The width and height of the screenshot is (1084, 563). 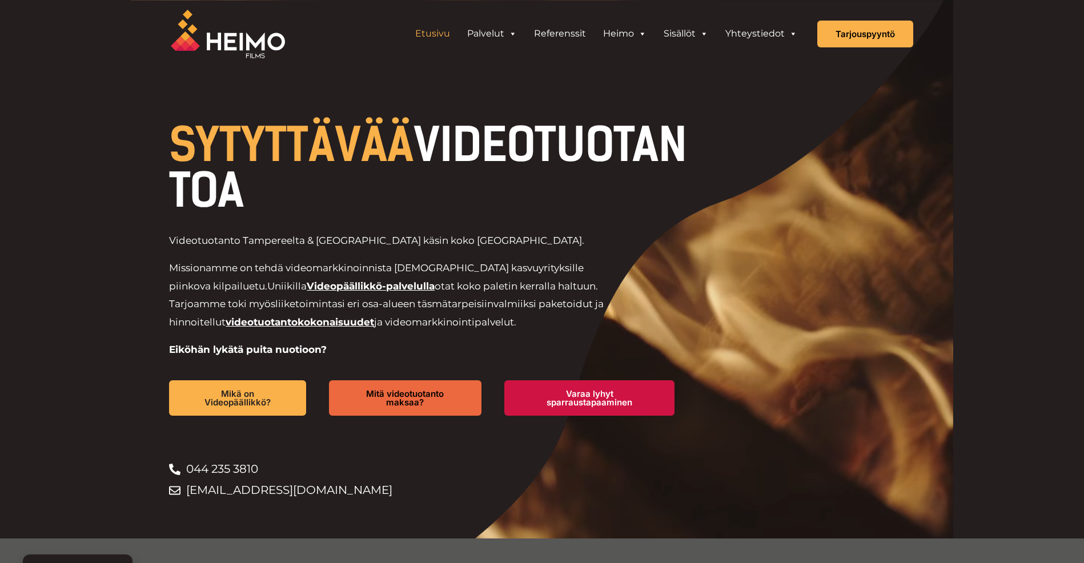 I want to click on a: videotuotantokokonaisuudet, so click(x=300, y=322).